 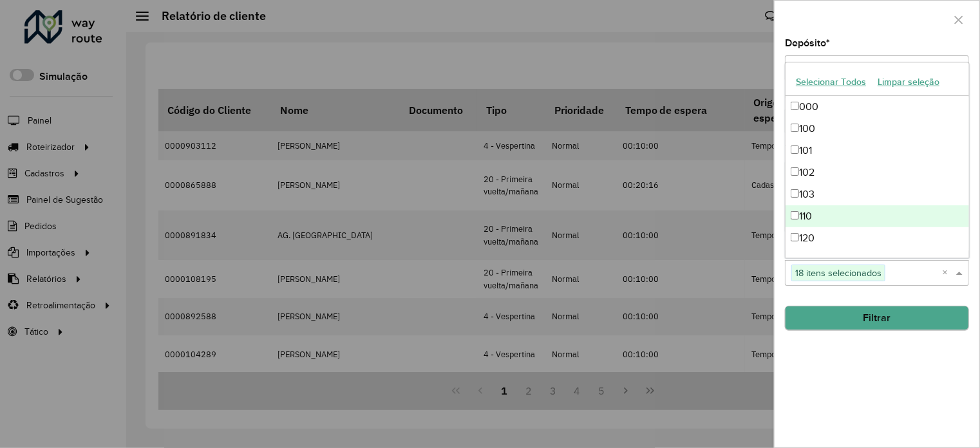 I want to click on button: Selecionar Todos, so click(x=830, y=82).